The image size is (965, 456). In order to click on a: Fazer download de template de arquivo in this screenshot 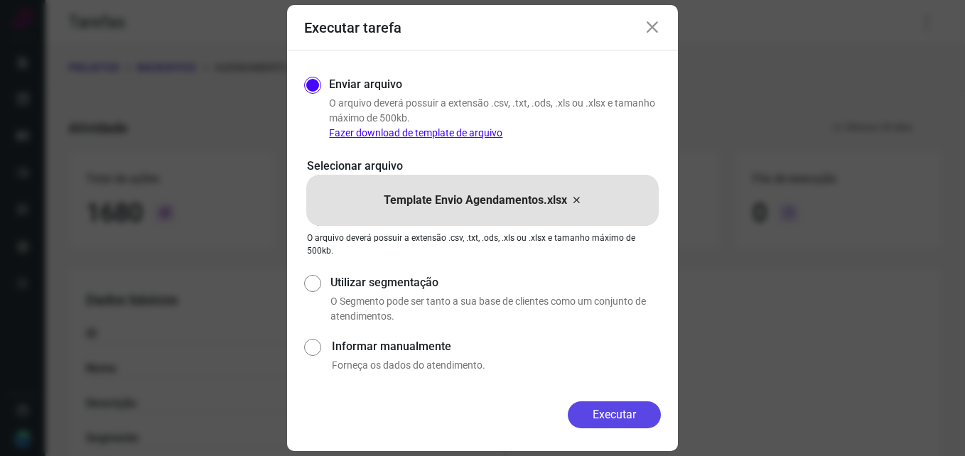, I will do `click(416, 133)`.